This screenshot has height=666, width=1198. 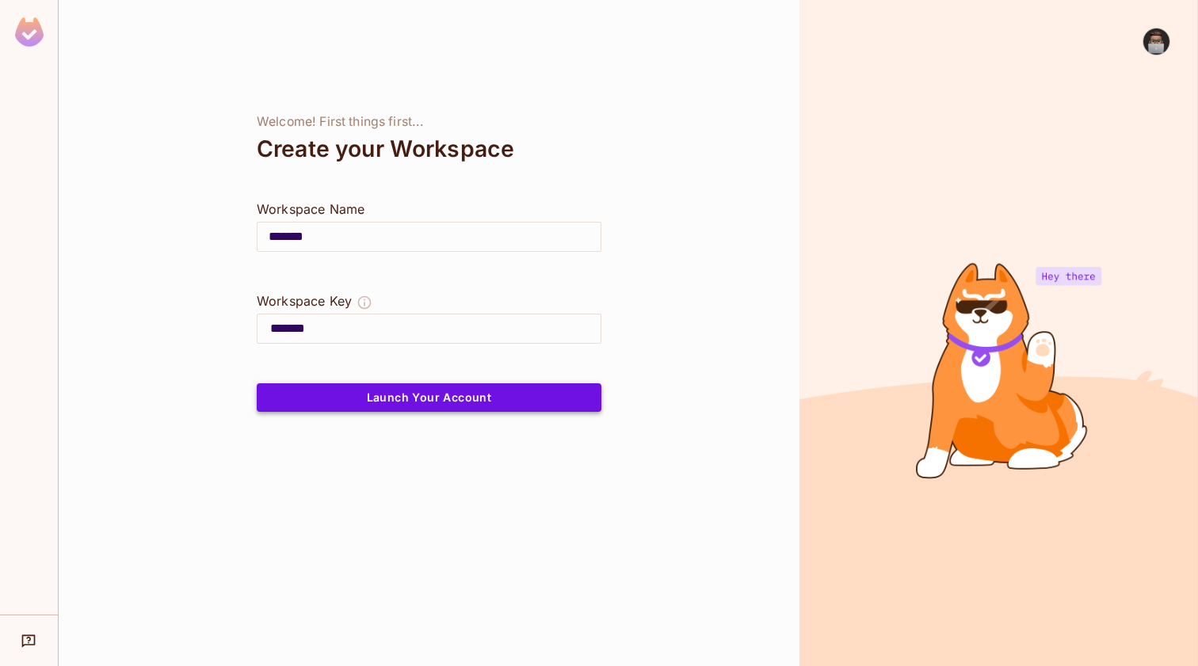 What do you see at coordinates (429, 209) in the screenshot?
I see `div: Workspace Name` at bounding box center [429, 209].